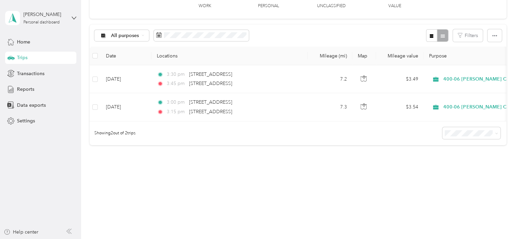  I want to click on p: Unclassified, so click(332, 6).